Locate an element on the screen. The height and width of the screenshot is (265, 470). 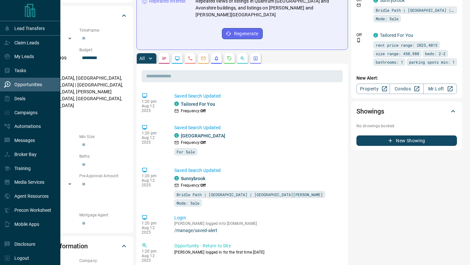
a: /manage/saved-alert is located at coordinates (257, 230).